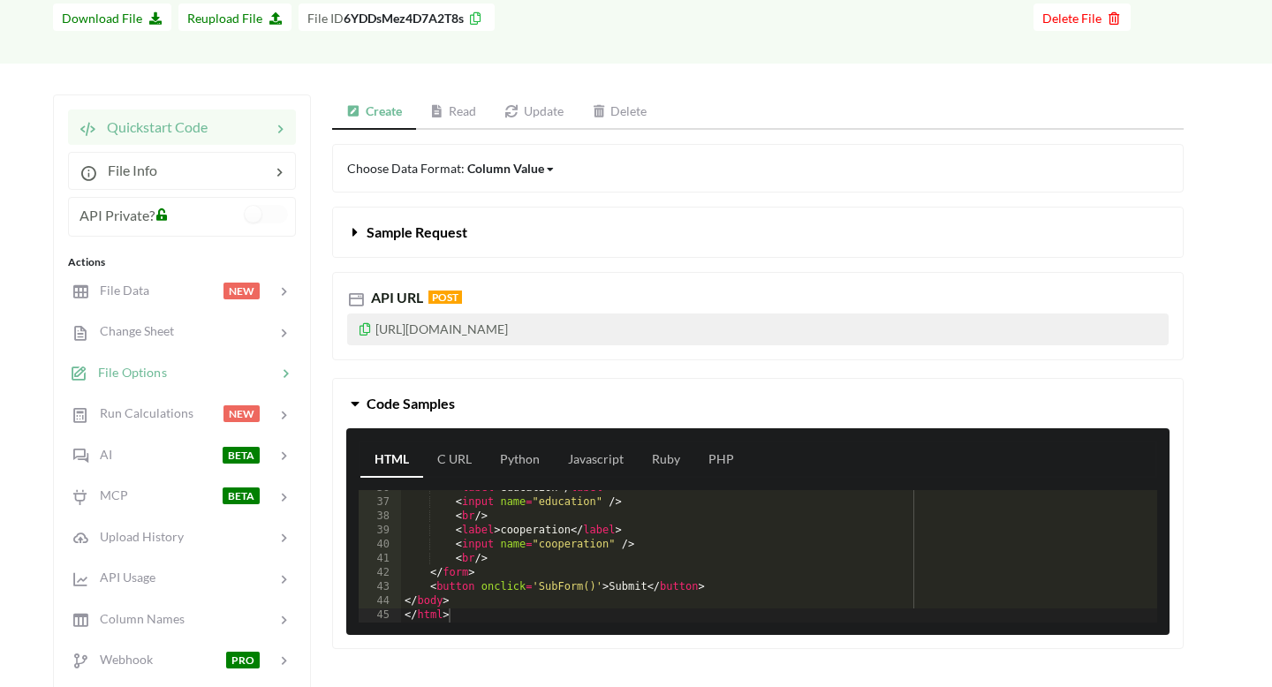  What do you see at coordinates (445, 297) in the screenshot?
I see `span: POST` at bounding box center [445, 297].